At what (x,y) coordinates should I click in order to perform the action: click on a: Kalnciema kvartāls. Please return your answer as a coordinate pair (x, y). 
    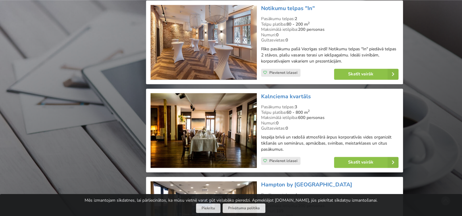
    Looking at the image, I should click on (286, 96).